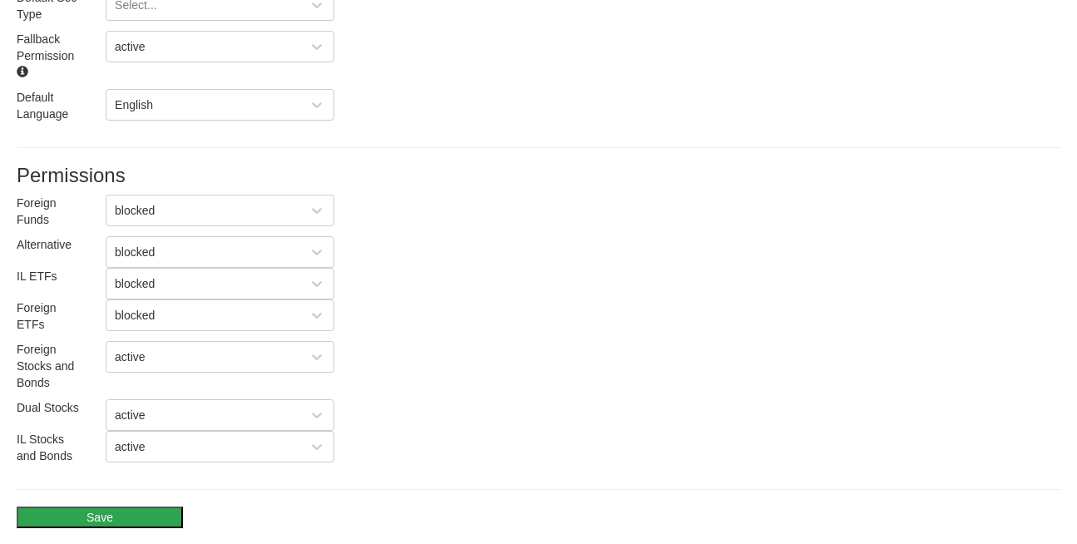  Describe the element at coordinates (538, 176) in the screenshot. I see `h3: Permissions` at that location.